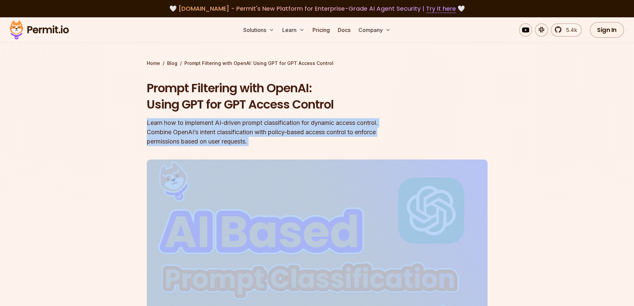 The width and height of the screenshot is (634, 306). Describe the element at coordinates (344, 30) in the screenshot. I see `a: Docs` at that location.